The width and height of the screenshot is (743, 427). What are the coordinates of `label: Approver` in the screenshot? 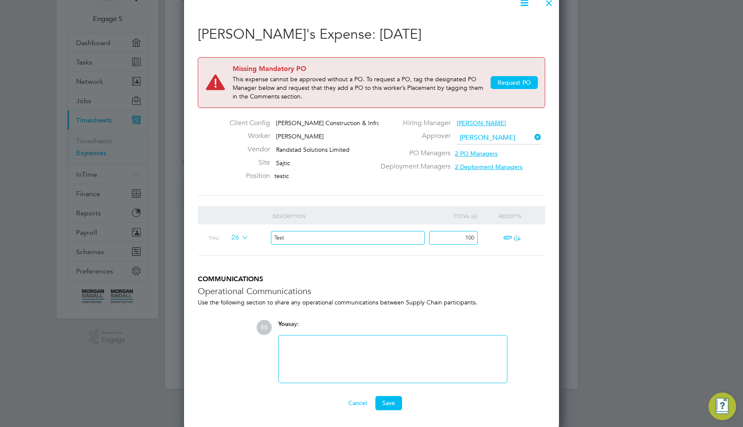 It's located at (415, 136).